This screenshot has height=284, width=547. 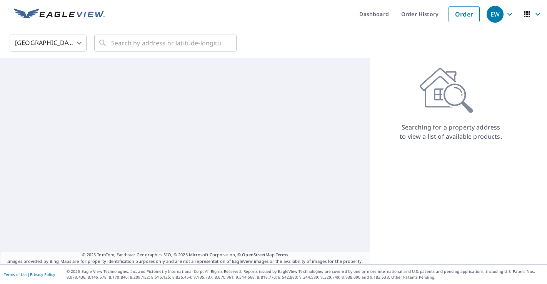 I want to click on span: © 2025 TomTom, Earthstar Geographics SIO, © 2025 Microsoft Corporation, ©, so click(x=185, y=255).